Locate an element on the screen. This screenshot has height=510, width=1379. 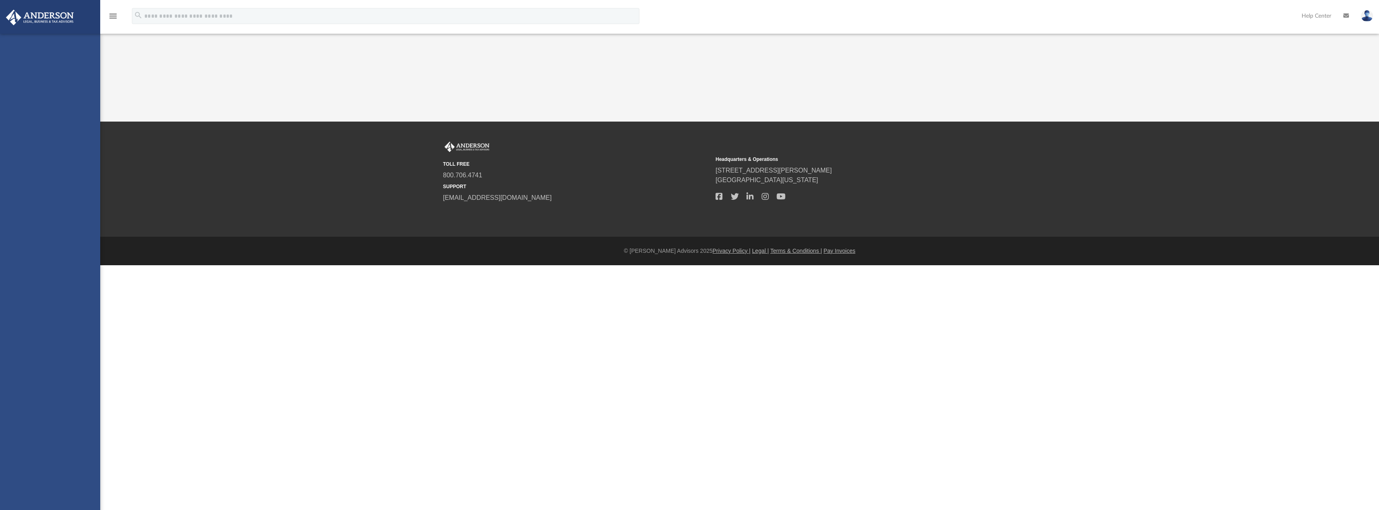
a: Pay Invoices is located at coordinates (839, 251).